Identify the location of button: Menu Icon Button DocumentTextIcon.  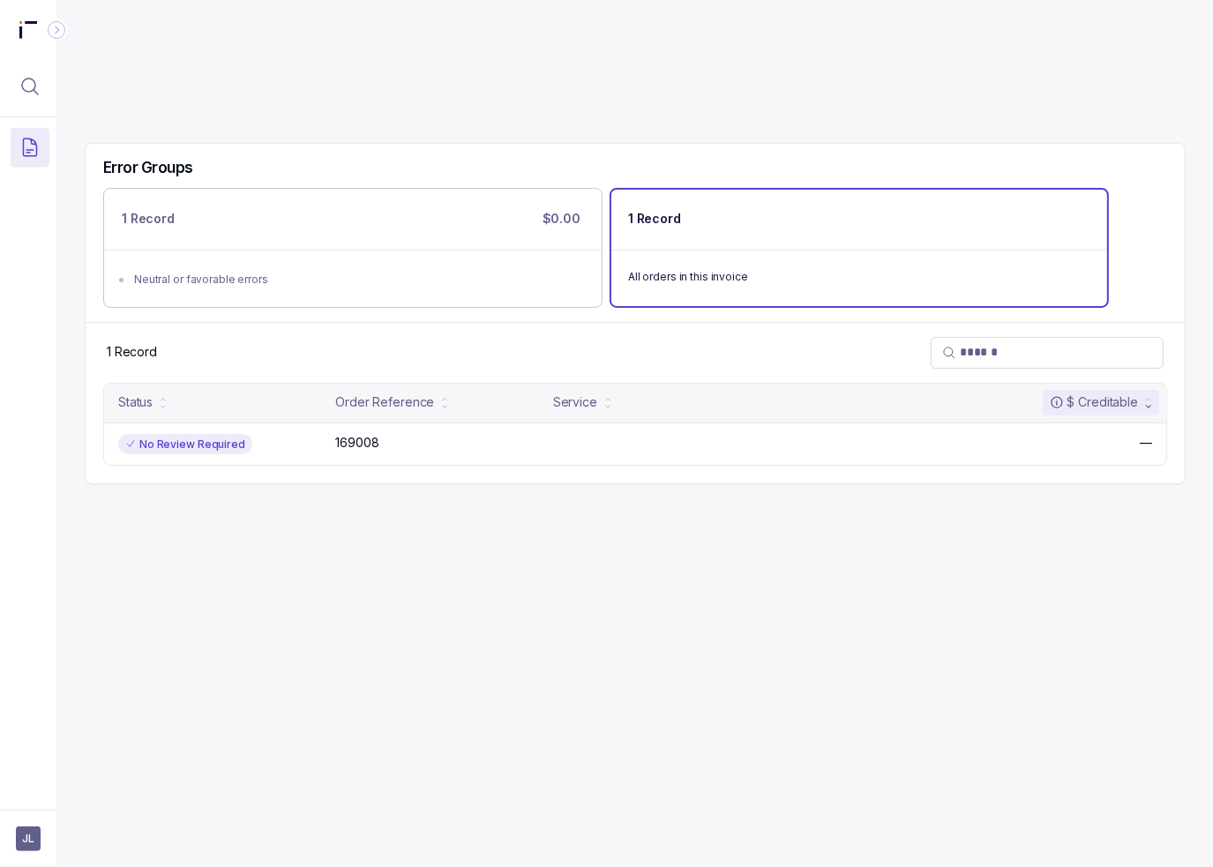
(30, 147).